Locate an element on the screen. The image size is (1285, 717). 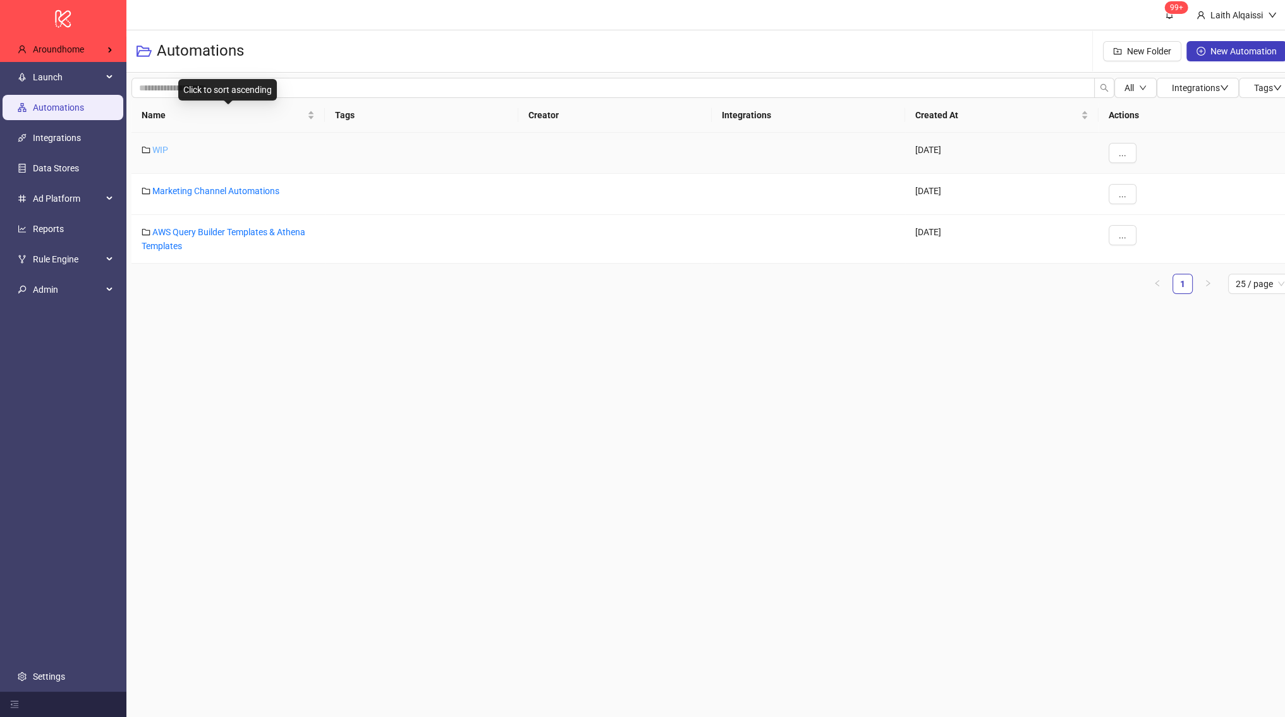
span: menu-fold is located at coordinates (15, 704).